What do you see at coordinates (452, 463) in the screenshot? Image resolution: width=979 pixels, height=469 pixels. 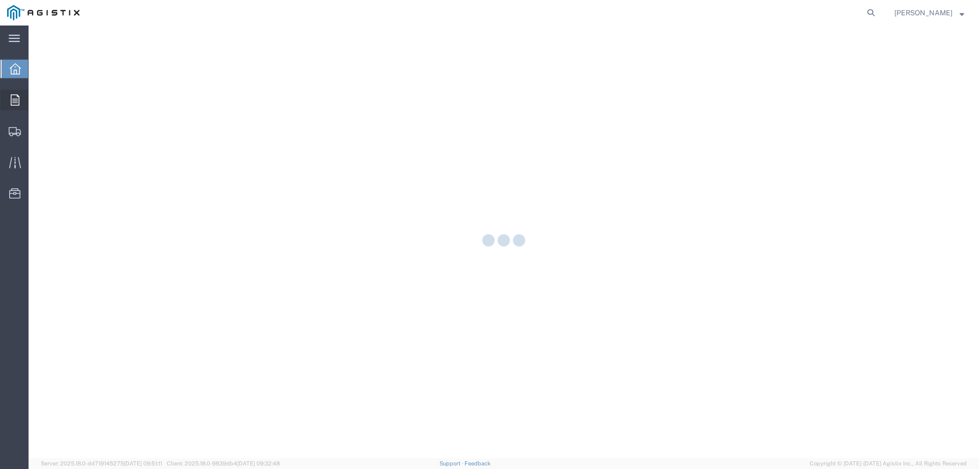 I see `a: Support` at bounding box center [452, 463].